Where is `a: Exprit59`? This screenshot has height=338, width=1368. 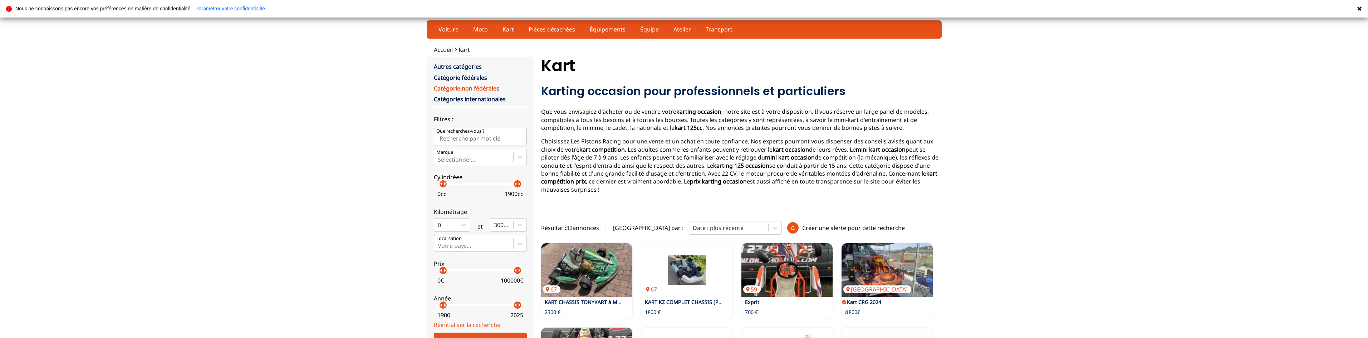
a: Exprit59 is located at coordinates (787, 270).